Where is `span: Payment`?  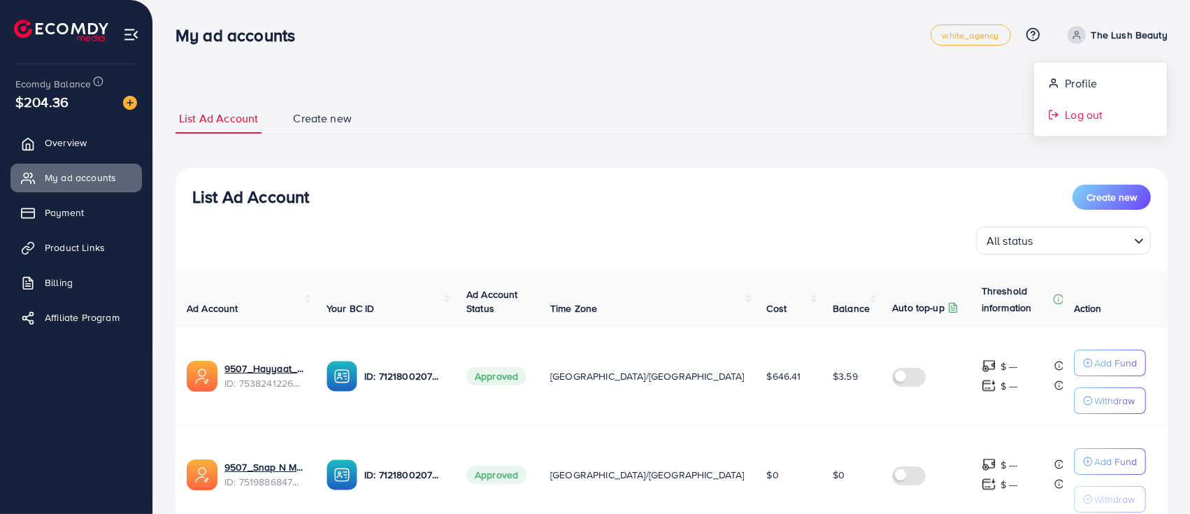 span: Payment is located at coordinates (64, 213).